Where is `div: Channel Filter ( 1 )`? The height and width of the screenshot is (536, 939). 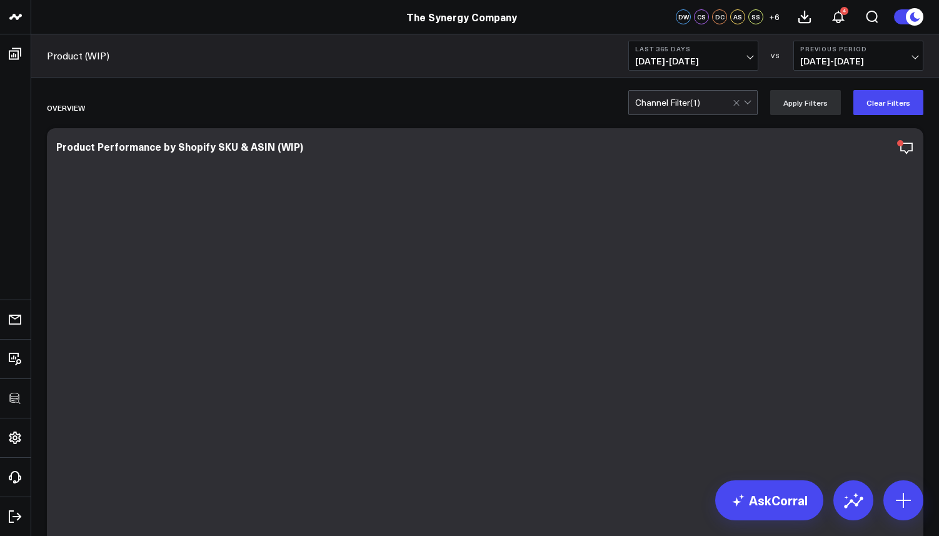
div: Channel Filter ( 1 ) is located at coordinates (668, 103).